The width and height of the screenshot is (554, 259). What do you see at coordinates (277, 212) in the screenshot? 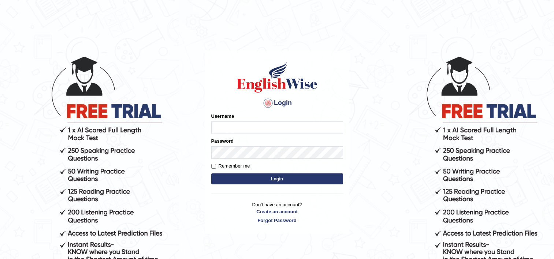
I see `a: Create an account` at bounding box center [277, 212].